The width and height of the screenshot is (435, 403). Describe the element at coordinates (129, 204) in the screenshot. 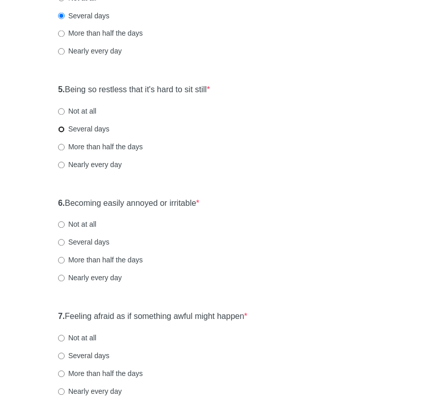

I see `label: Becoming easily annoyed or irritable` at that location.